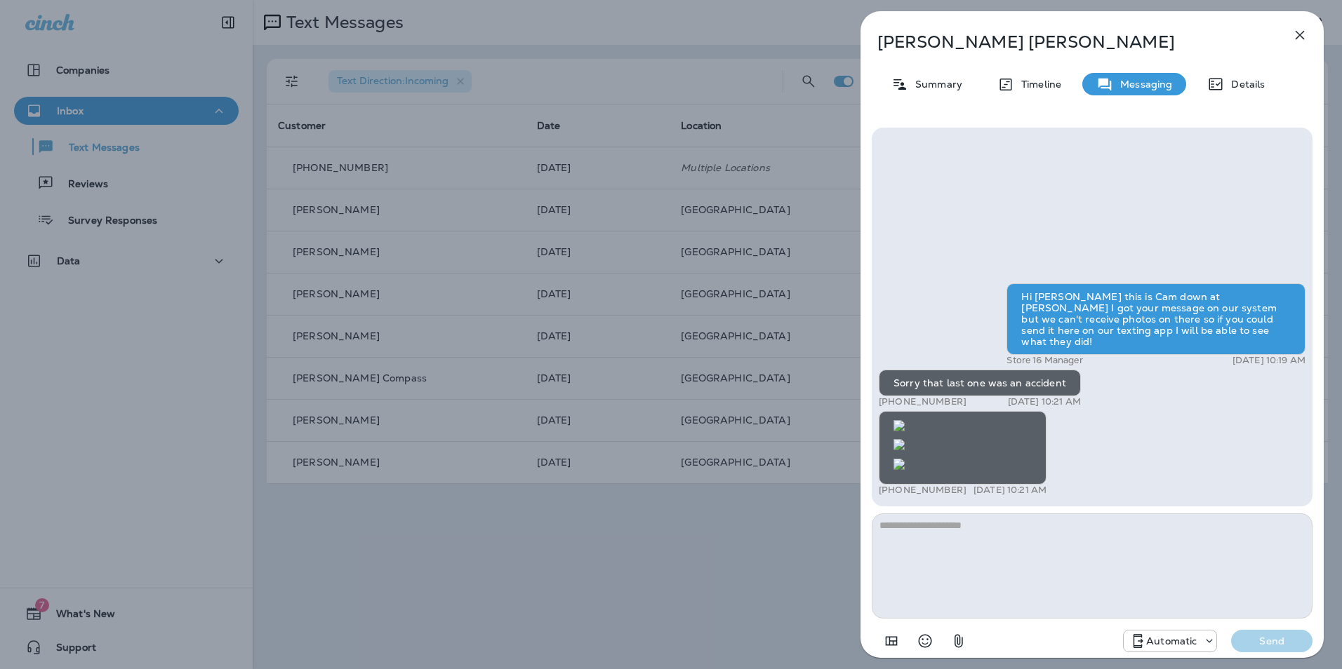 This screenshot has height=669, width=1342. I want to click on p: Store 16 Manager, so click(1044, 361).